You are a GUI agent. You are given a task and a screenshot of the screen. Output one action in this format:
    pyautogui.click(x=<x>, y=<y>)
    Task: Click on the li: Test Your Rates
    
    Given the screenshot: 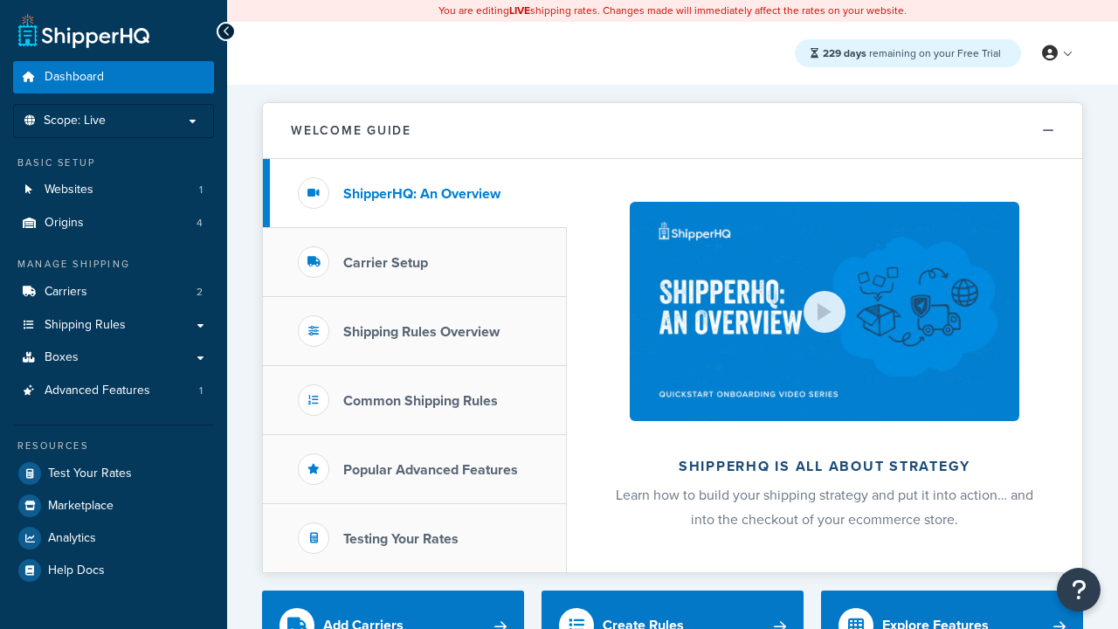 What is the action you would take?
    pyautogui.click(x=114, y=473)
    